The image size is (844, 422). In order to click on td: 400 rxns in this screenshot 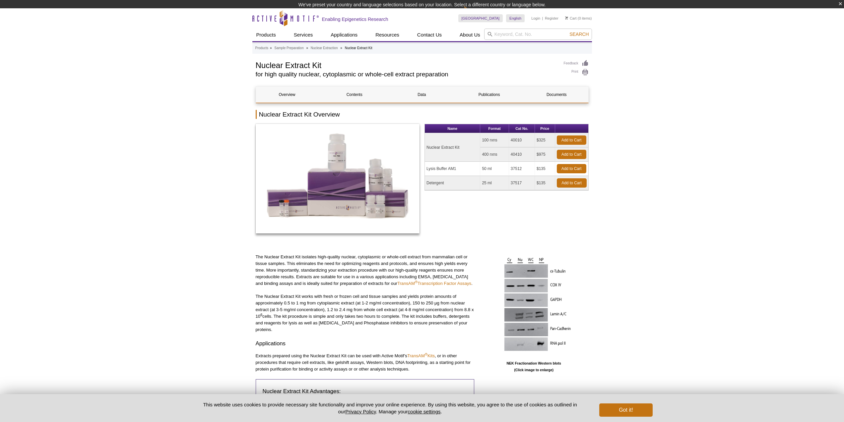, I will do `click(495, 154)`.